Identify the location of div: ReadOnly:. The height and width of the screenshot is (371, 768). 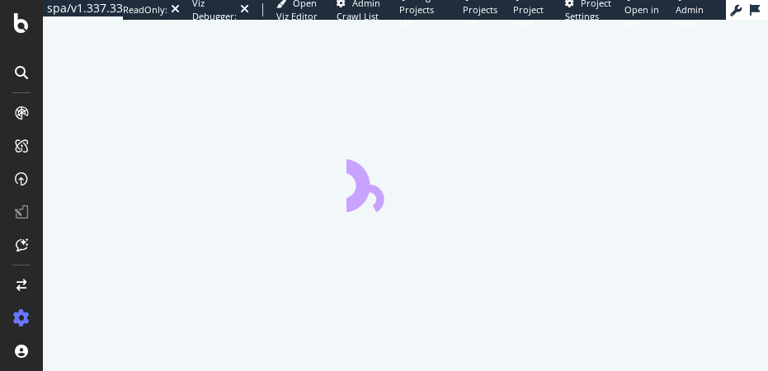
(145, 10).